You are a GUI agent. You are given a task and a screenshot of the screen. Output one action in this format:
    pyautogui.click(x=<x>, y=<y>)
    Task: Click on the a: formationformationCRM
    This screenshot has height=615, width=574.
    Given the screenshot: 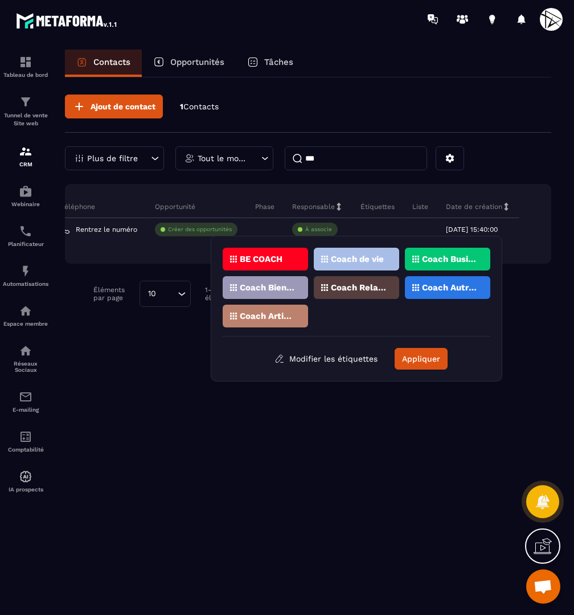 What is the action you would take?
    pyautogui.click(x=26, y=156)
    